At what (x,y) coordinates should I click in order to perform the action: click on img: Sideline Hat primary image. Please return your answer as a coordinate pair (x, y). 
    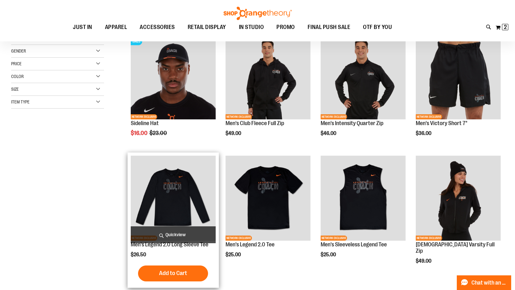
    Looking at the image, I should click on (173, 77).